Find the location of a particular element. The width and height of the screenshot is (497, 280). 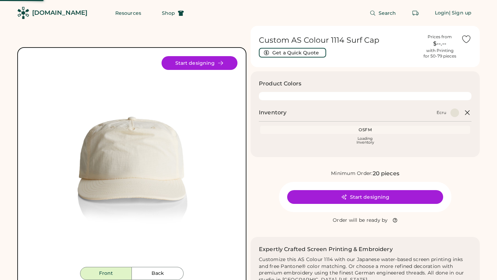

img: 1114 - Ecru Front Image is located at coordinates (132, 162).